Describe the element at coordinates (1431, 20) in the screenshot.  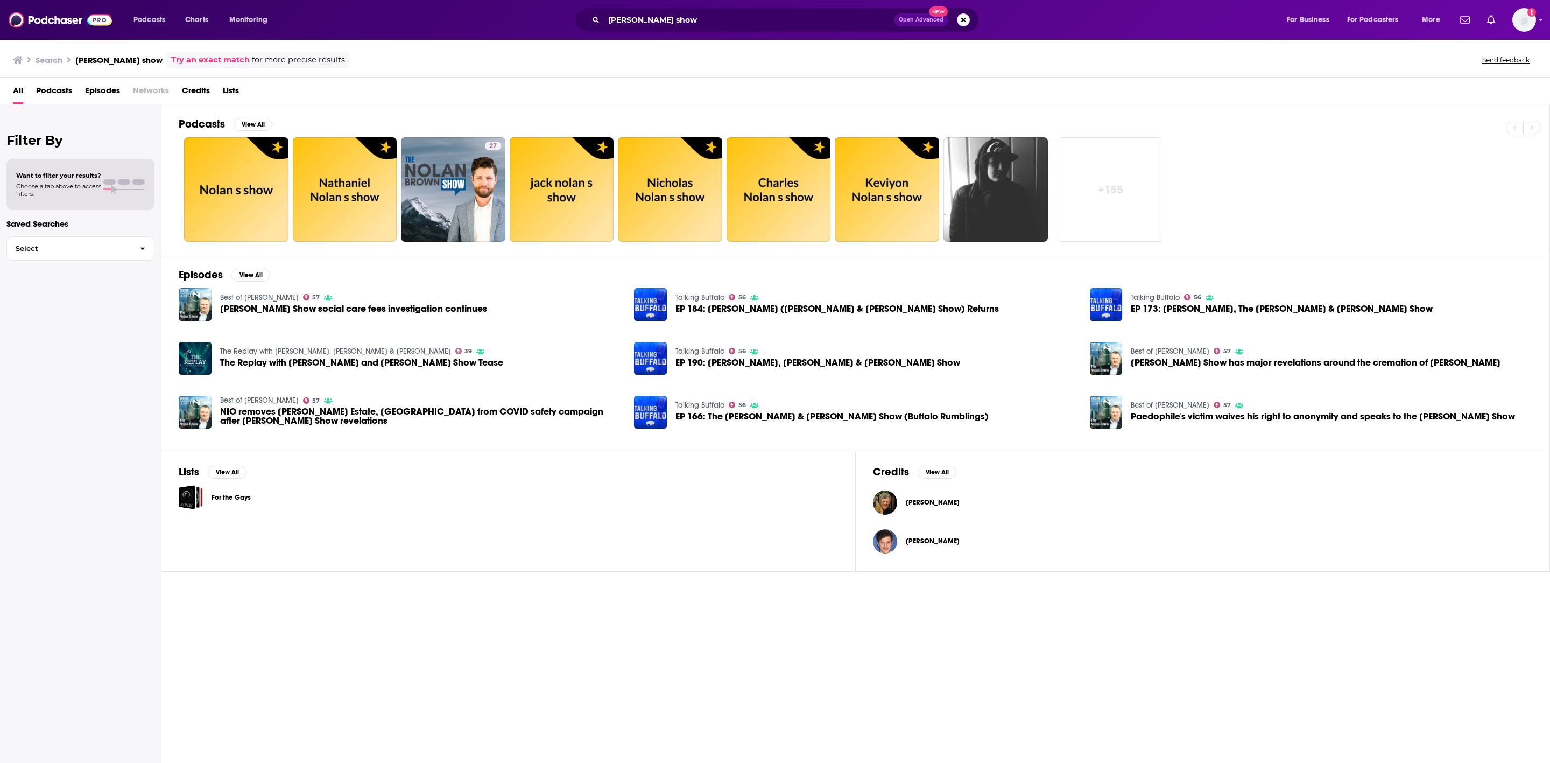
I see `span: More` at that location.